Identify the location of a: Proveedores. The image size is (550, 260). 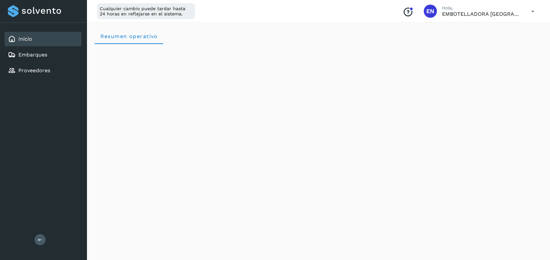
(34, 70).